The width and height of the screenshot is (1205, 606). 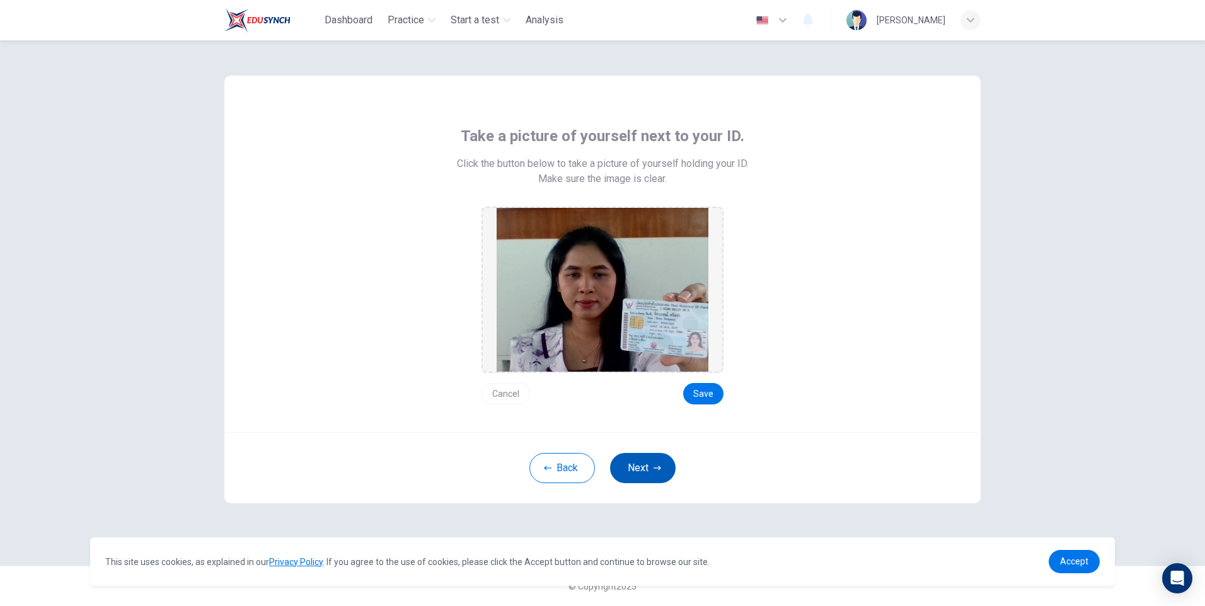 What do you see at coordinates (856, 20) in the screenshot?
I see `img: Profile picture` at bounding box center [856, 20].